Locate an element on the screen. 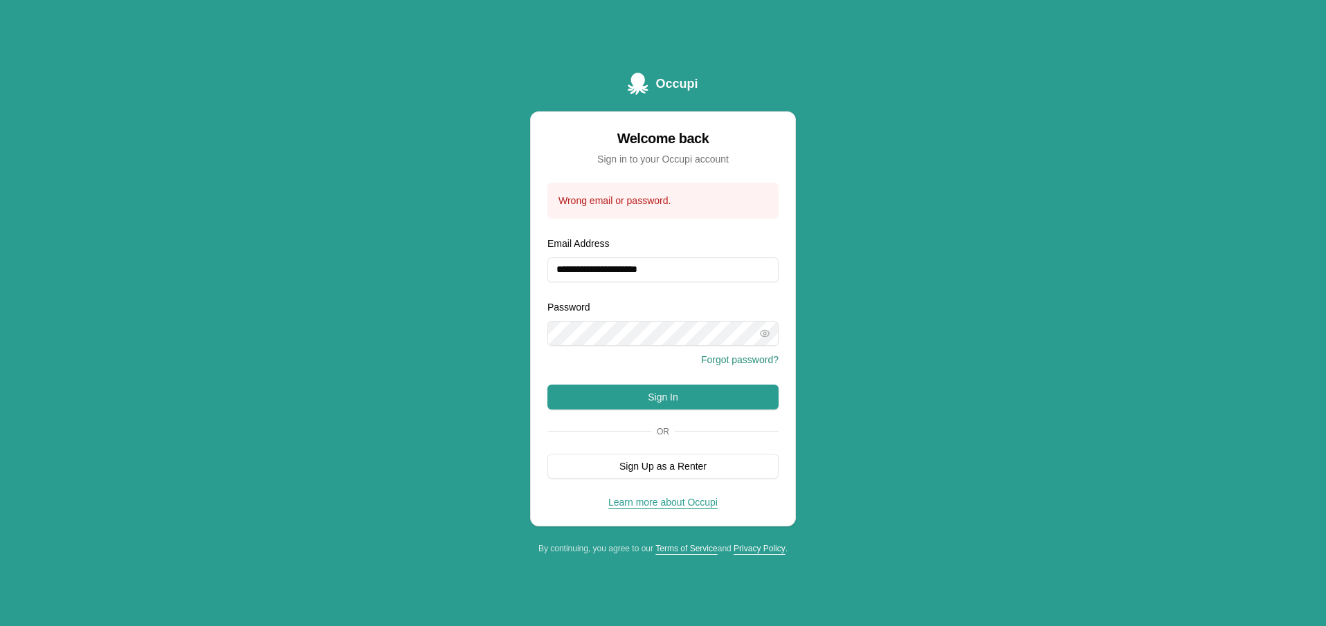 The height and width of the screenshot is (626, 1326). a: Learn more about Occupi is located at coordinates (663, 502).